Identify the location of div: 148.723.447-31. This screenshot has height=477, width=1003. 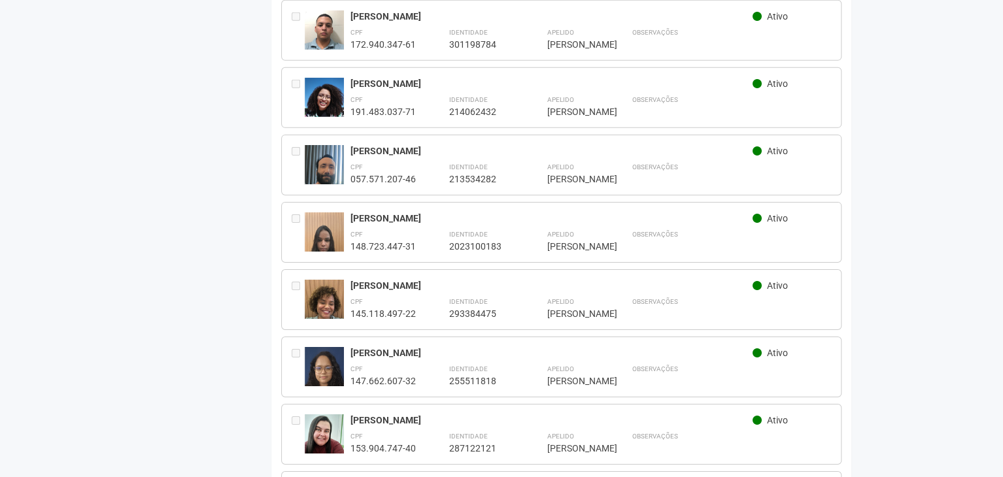
(383, 246).